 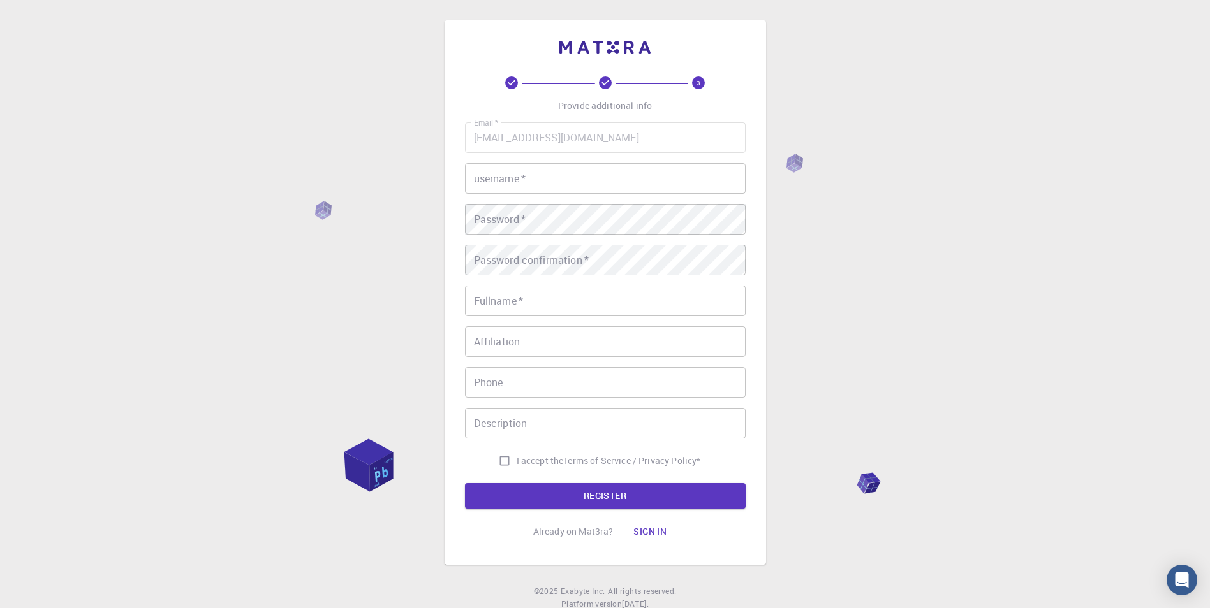 What do you see at coordinates (573, 532) in the screenshot?
I see `p: Already on Mat3ra?` at bounding box center [573, 532].